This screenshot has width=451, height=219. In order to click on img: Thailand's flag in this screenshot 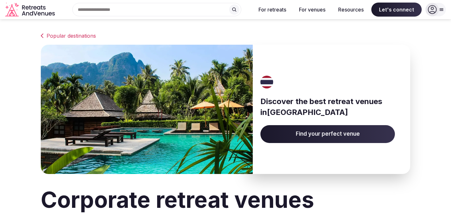, I will do `click(267, 82)`.